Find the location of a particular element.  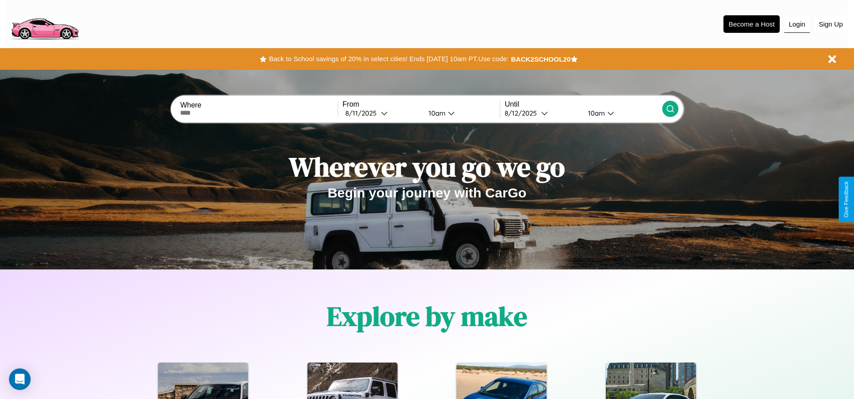

button: Become a Host is located at coordinates (751, 24).